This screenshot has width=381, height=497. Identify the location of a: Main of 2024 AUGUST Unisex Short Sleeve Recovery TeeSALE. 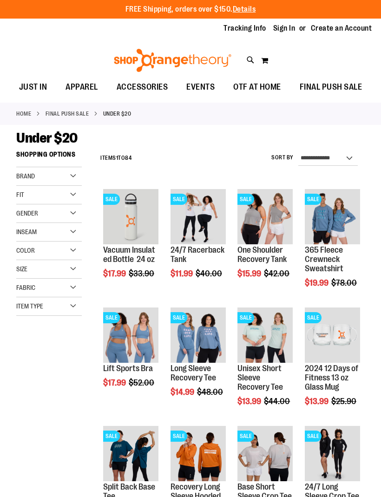
(265, 336).